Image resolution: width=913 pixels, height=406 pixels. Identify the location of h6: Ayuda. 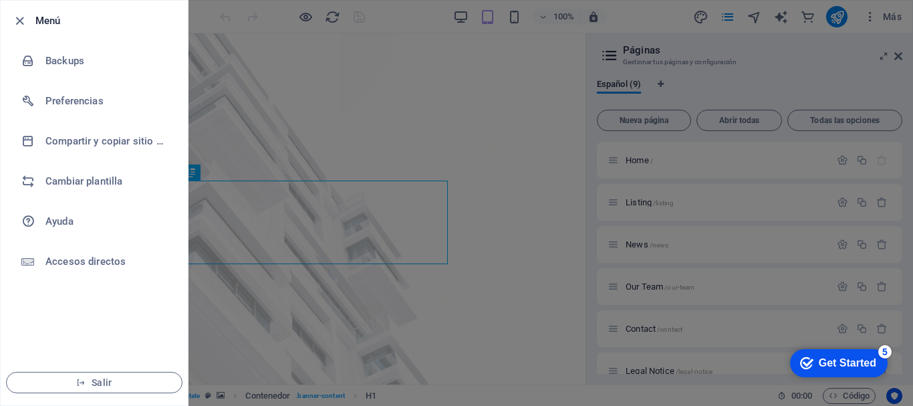
(107, 221).